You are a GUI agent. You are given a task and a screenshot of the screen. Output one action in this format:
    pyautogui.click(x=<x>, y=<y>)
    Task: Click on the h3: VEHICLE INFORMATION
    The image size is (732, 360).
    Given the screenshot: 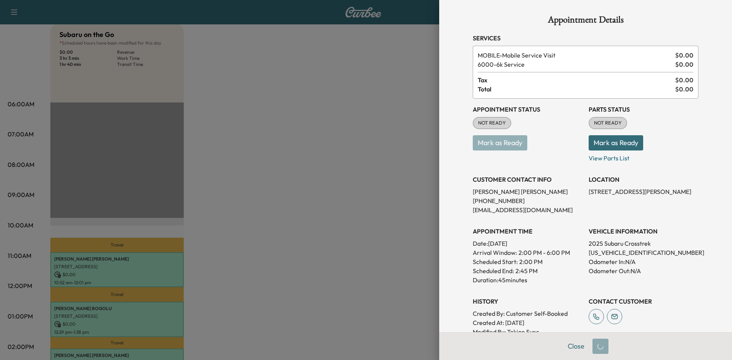 What is the action you would take?
    pyautogui.click(x=644, y=231)
    